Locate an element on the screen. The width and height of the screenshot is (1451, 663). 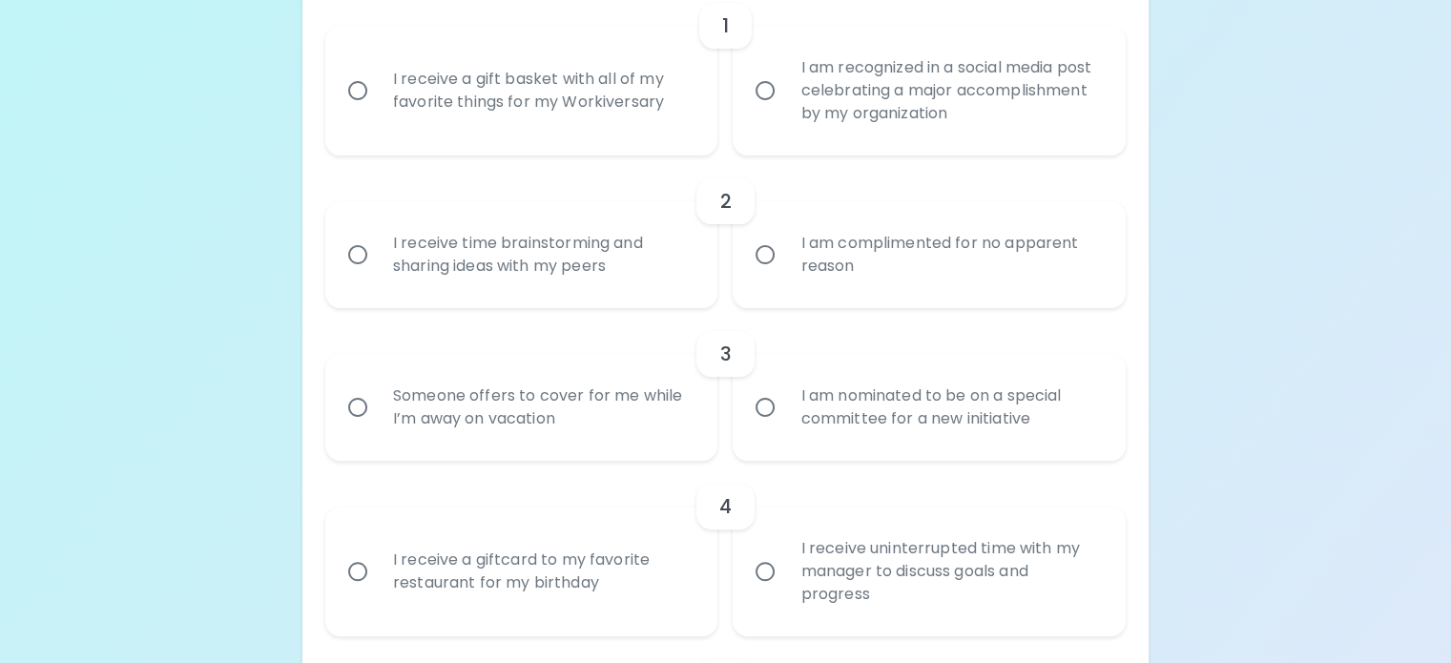
h6: 1 is located at coordinates (725, 26).